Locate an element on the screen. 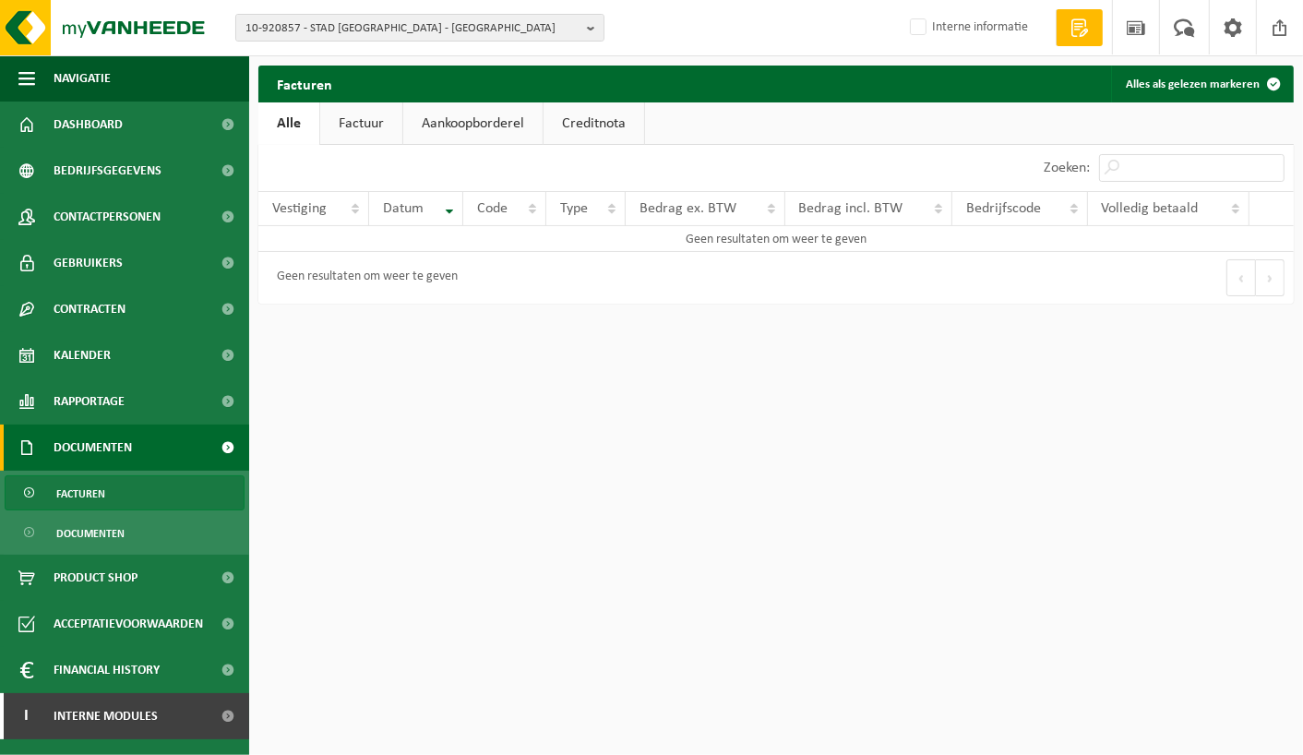  span: Facturen is located at coordinates (80, 494).